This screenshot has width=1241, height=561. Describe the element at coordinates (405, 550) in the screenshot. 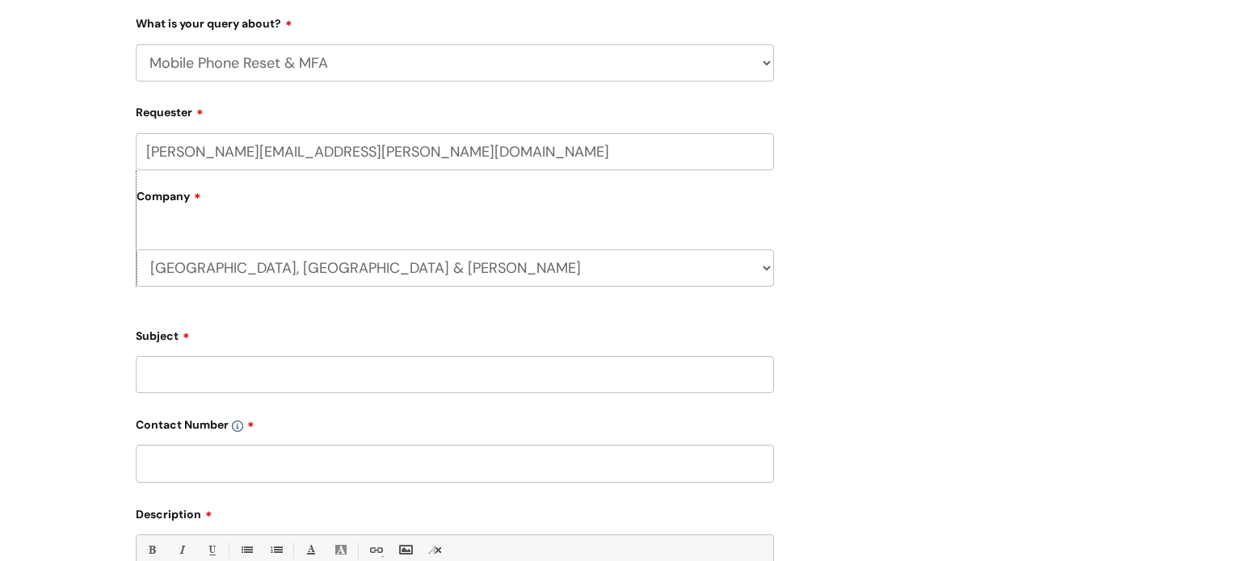

I see `a: Insert Image...` at that location.